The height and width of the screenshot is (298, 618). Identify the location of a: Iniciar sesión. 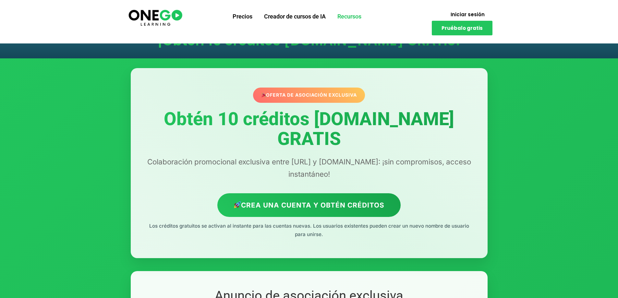
(468, 14).